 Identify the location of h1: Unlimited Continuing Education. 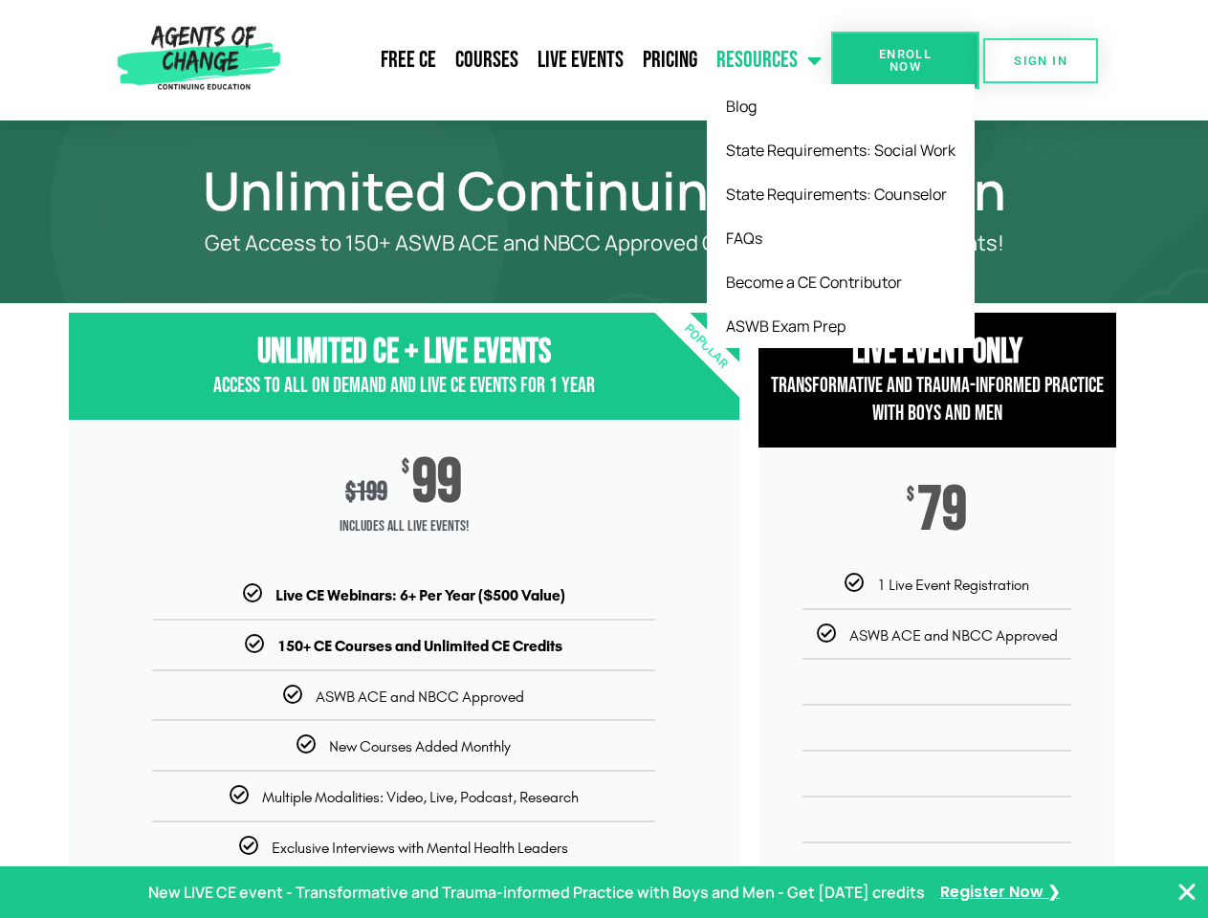
(605, 190).